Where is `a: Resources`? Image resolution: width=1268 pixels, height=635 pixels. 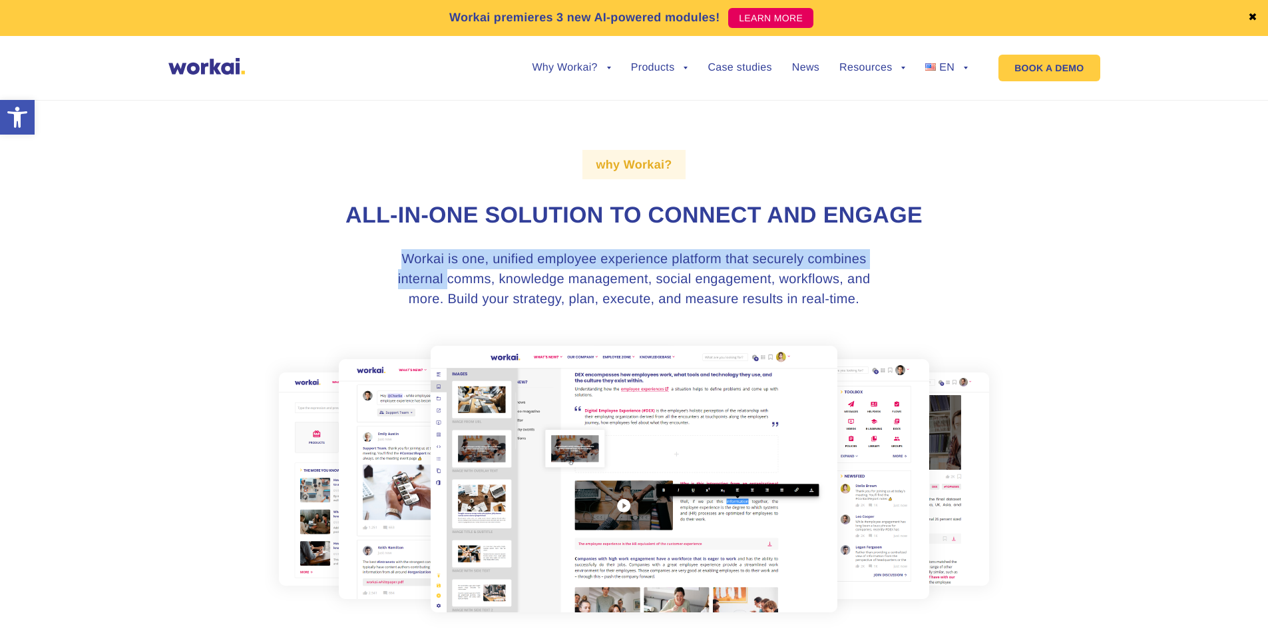
a: Resources is located at coordinates (872, 68).